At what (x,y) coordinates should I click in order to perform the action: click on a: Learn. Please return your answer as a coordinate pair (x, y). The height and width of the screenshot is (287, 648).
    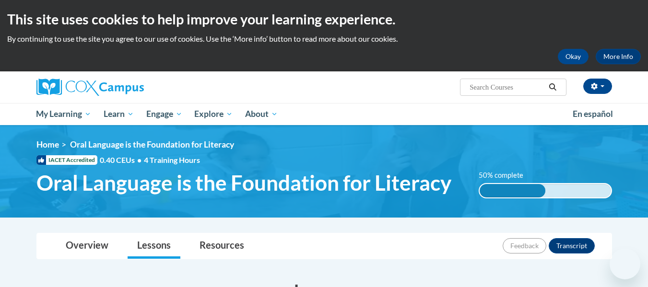
    Looking at the image, I should click on (118, 114).